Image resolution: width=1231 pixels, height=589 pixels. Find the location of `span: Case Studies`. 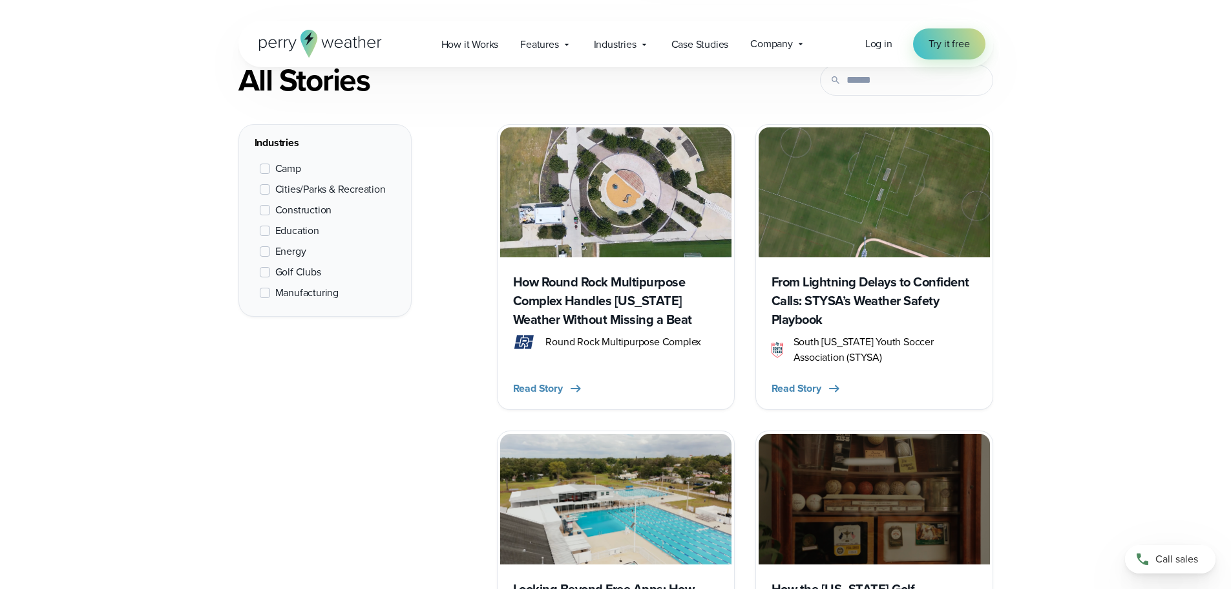

span: Case Studies is located at coordinates (700, 45).